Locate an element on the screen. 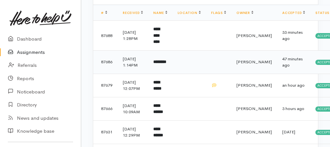  td: 87631 is located at coordinates (105, 132).